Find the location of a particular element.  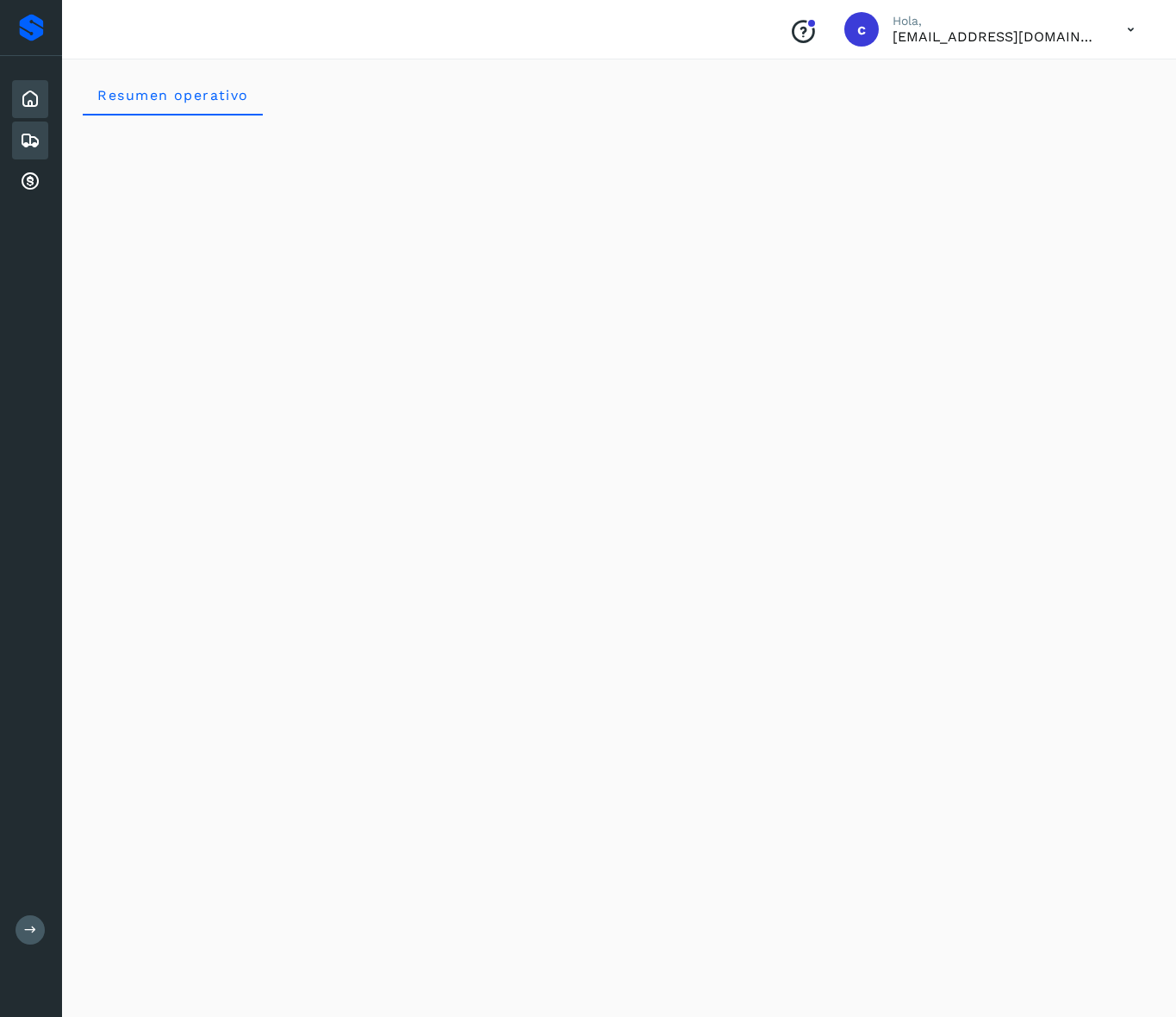

div: Cuentas por cobrar is located at coordinates (30, 182).